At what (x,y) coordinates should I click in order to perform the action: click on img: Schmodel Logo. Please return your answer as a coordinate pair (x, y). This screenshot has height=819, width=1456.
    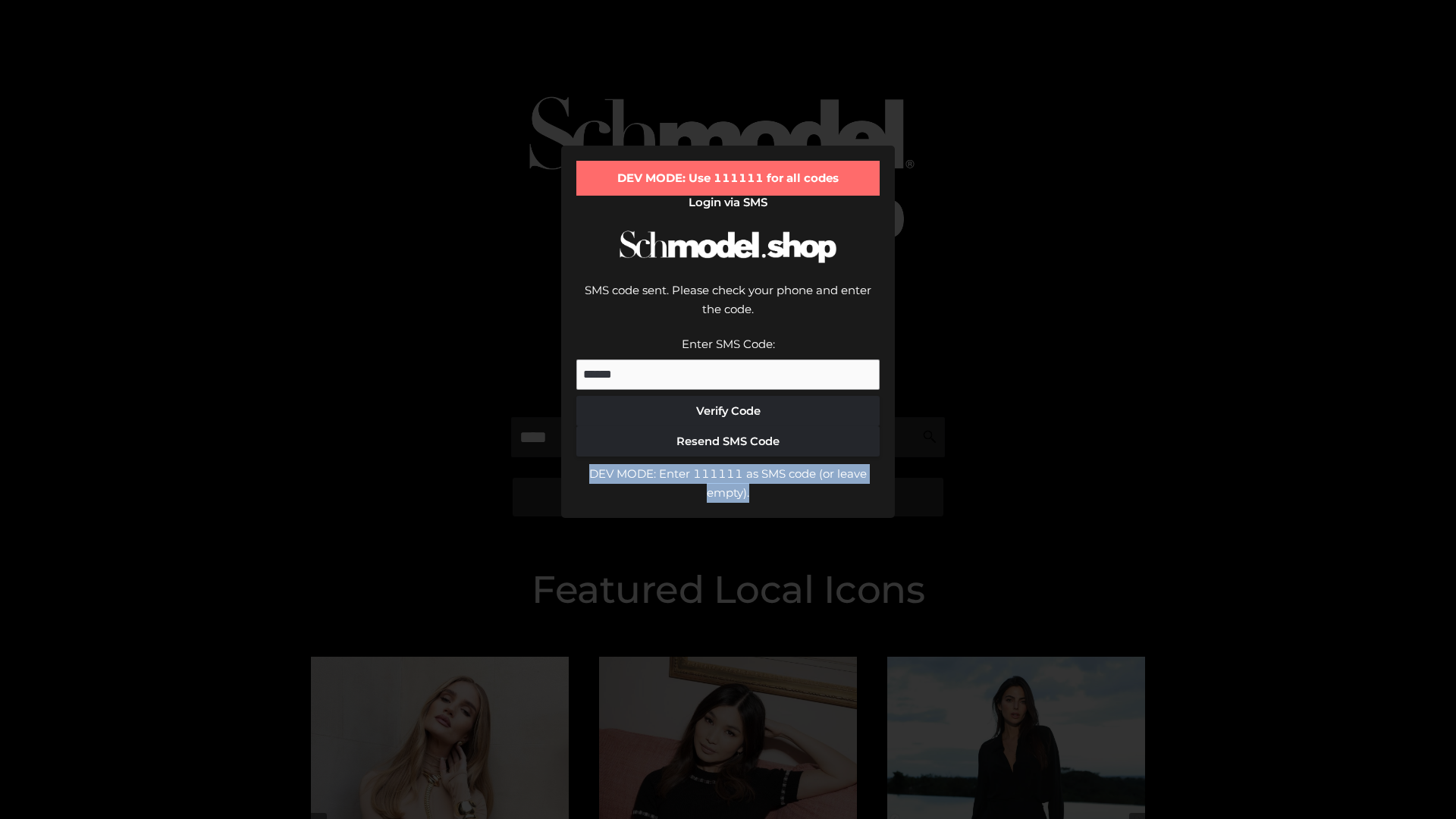
    Looking at the image, I should click on (728, 247).